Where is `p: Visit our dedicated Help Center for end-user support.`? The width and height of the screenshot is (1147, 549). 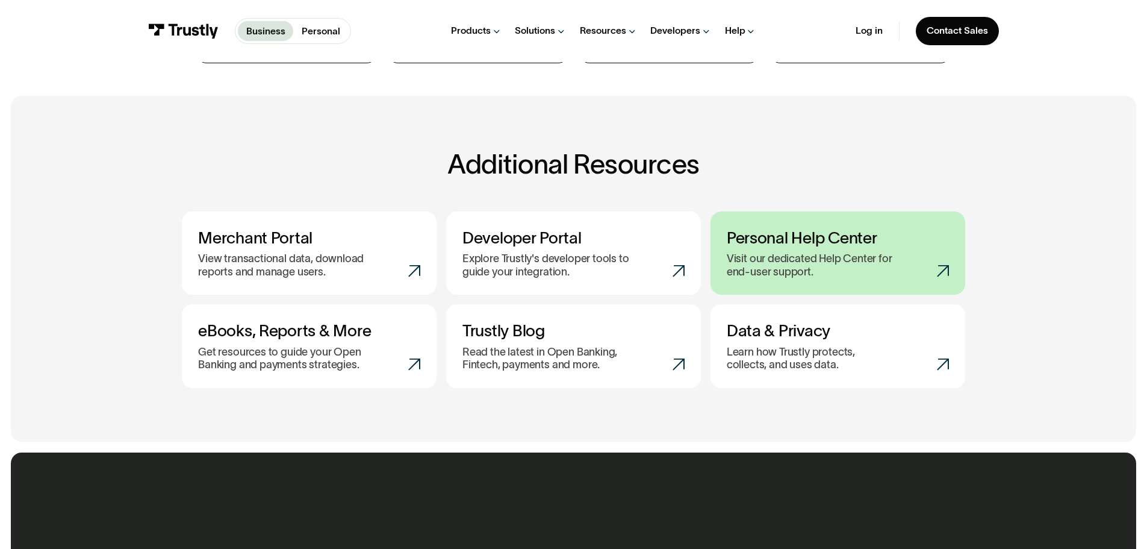
p: Visit our dedicated Help Center for end-user support. is located at coordinates (816, 265).